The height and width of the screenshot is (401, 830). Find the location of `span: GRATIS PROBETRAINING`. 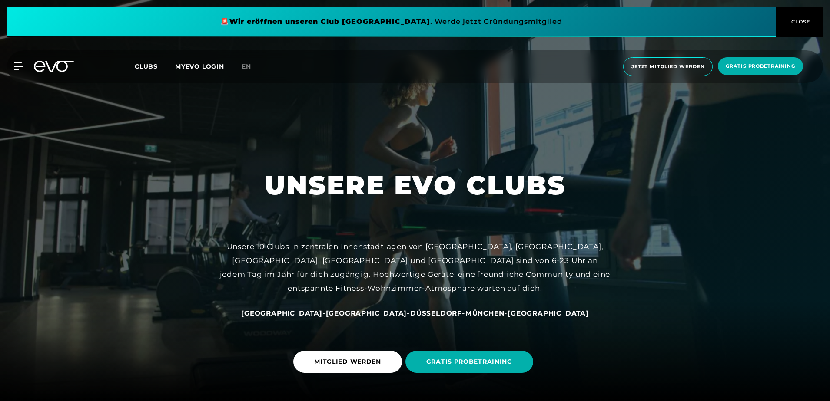

span: GRATIS PROBETRAINING is located at coordinates (469, 362).